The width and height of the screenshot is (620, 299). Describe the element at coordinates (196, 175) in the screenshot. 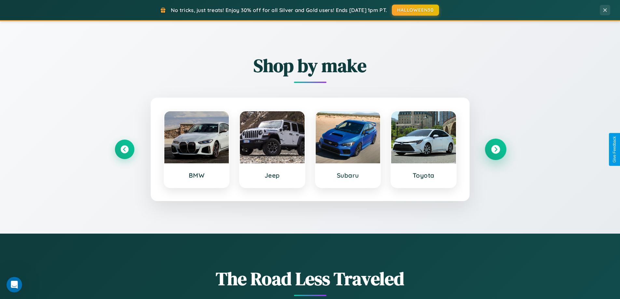

I see `h3: BMW` at that location.